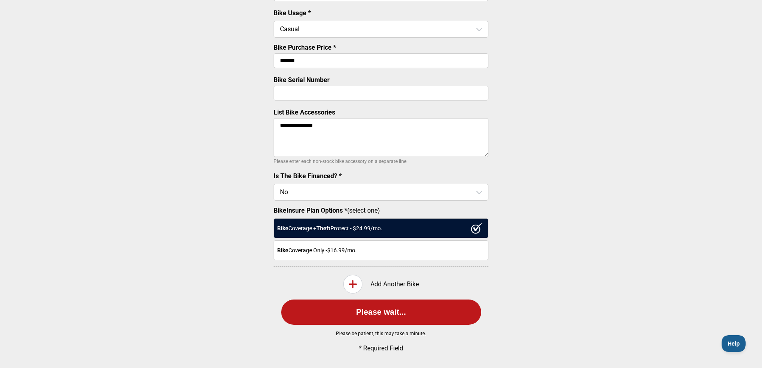  What do you see at coordinates (308, 176) in the screenshot?
I see `label: Is The Bike Financed? *` at bounding box center [308, 176].